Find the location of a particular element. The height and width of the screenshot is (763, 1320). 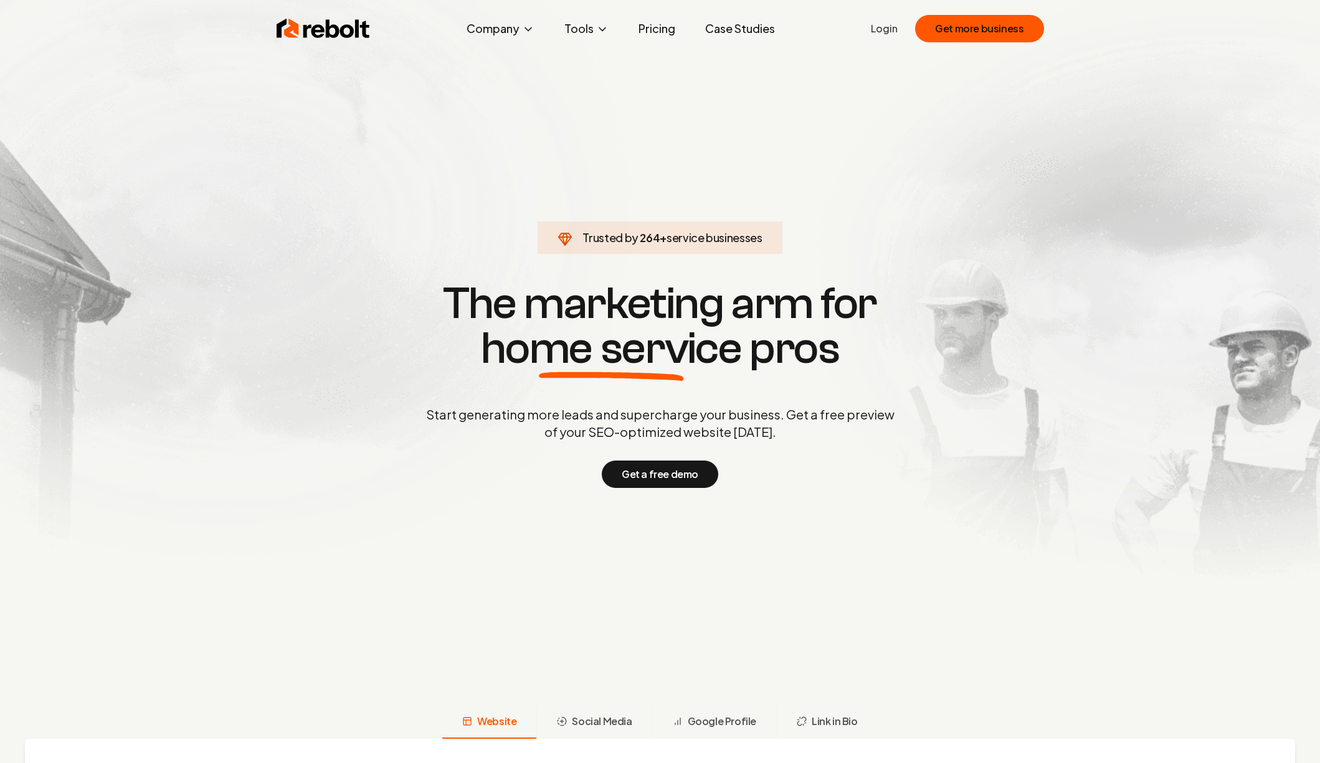

span: Link in Bio is located at coordinates (834, 722).